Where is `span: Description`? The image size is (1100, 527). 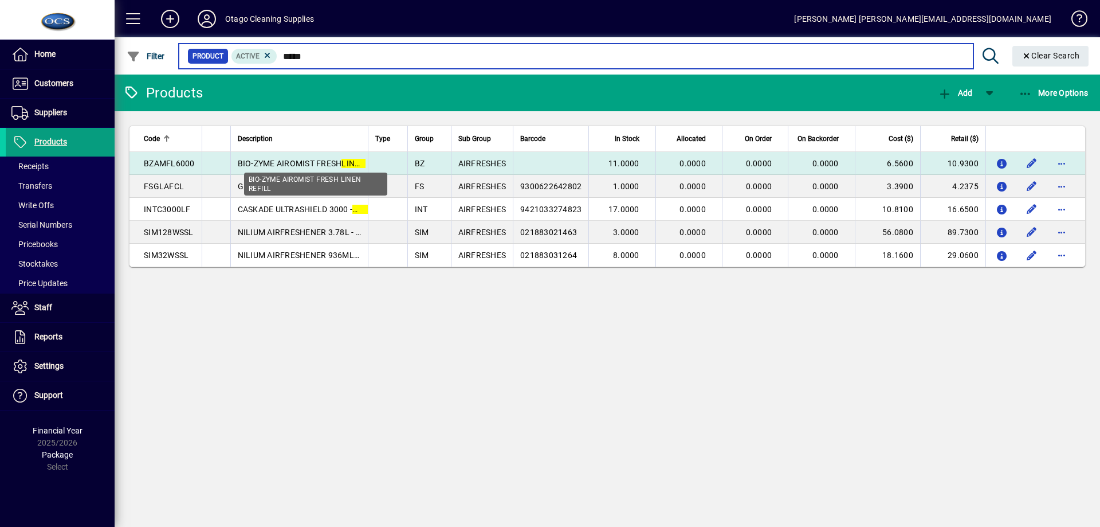
span: Description is located at coordinates (255, 139).